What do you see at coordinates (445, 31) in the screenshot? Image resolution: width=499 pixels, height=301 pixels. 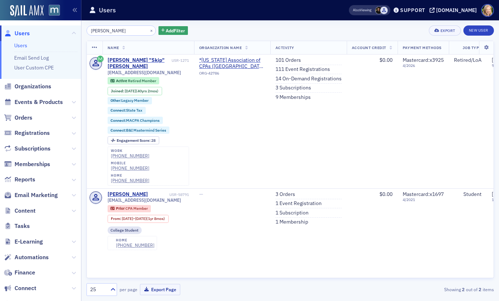 I see `button: Export` at bounding box center [445, 31].